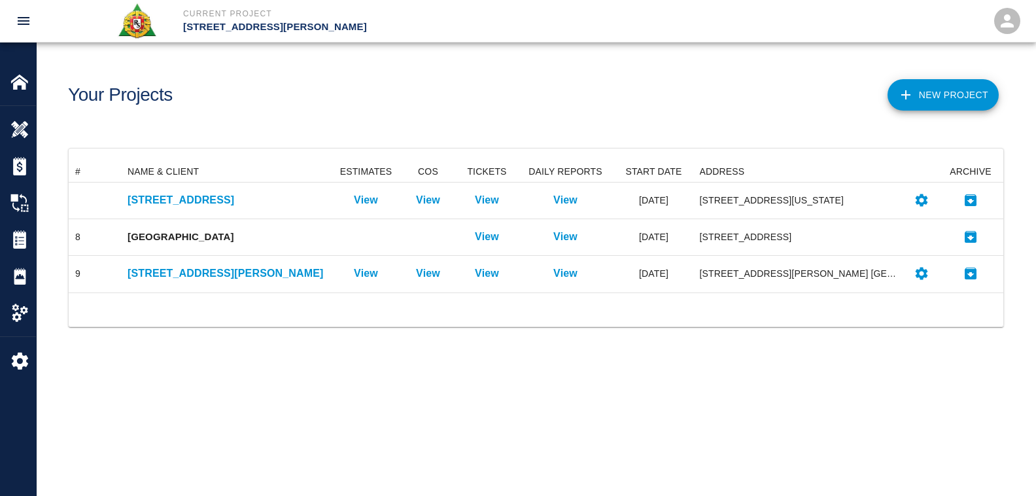  What do you see at coordinates (24, 21) in the screenshot?
I see `button: open drawer` at bounding box center [24, 21].